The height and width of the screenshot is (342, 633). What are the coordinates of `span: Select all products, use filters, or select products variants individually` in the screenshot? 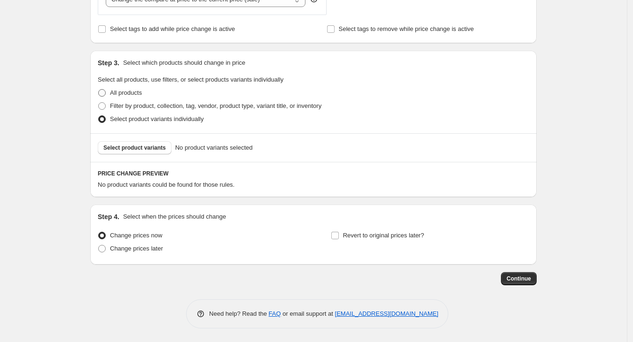 It's located at (190, 79).